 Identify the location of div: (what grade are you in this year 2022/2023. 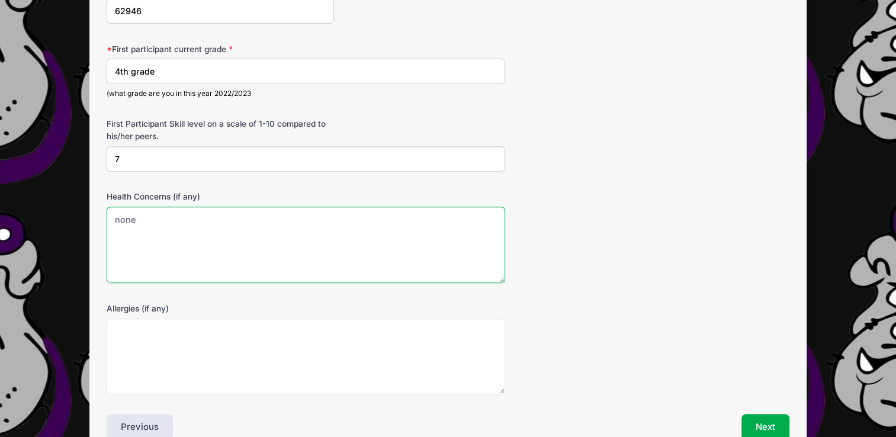
(306, 94).